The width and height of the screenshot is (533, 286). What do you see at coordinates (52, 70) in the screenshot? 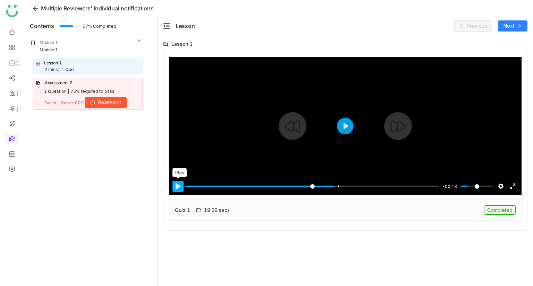
I see `div: 2 mins` at bounding box center [52, 70].